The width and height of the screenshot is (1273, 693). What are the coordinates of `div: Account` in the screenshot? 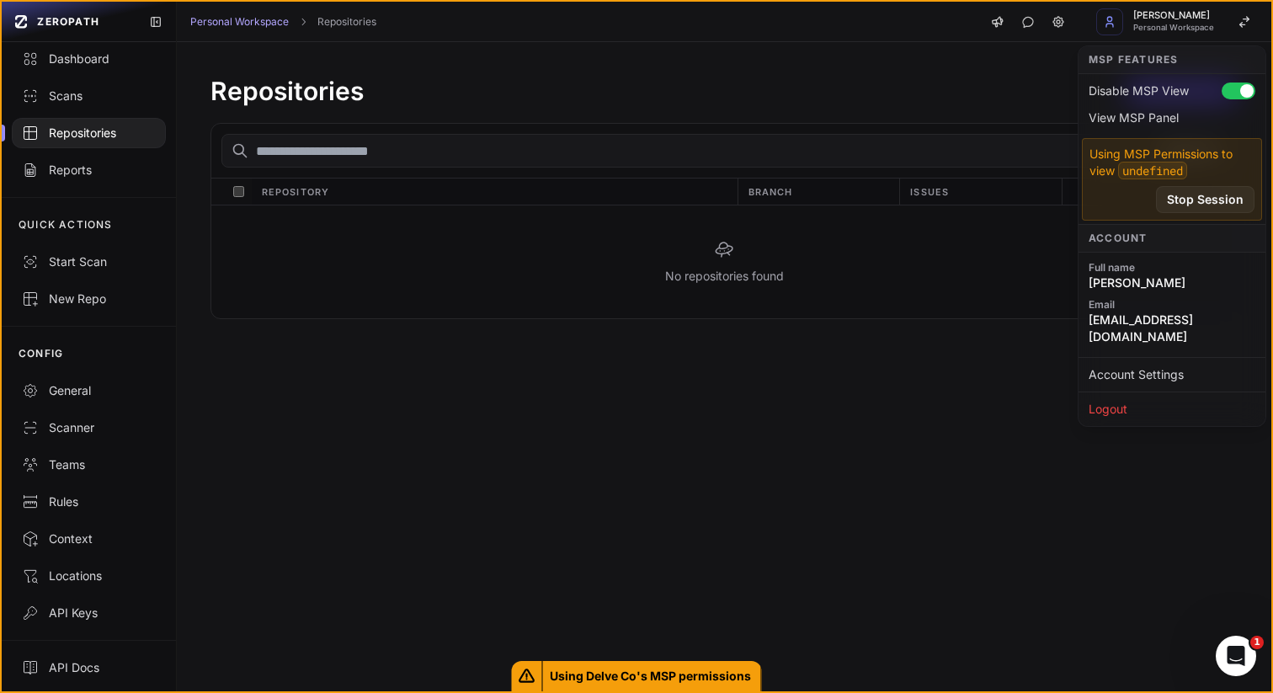 It's located at (1172, 238).